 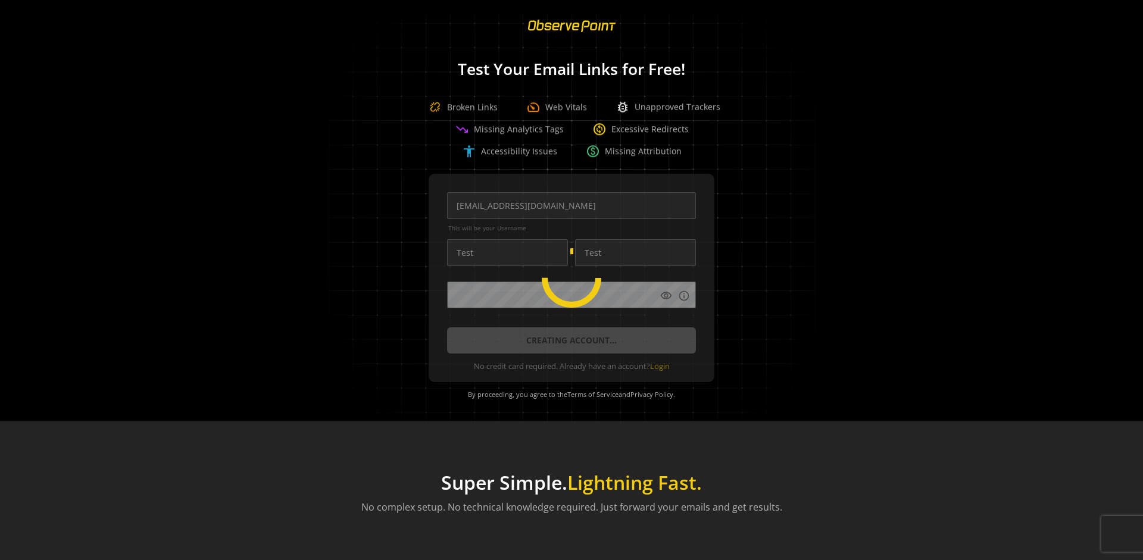 What do you see at coordinates (593, 151) in the screenshot?
I see `span: paid` at bounding box center [593, 151].